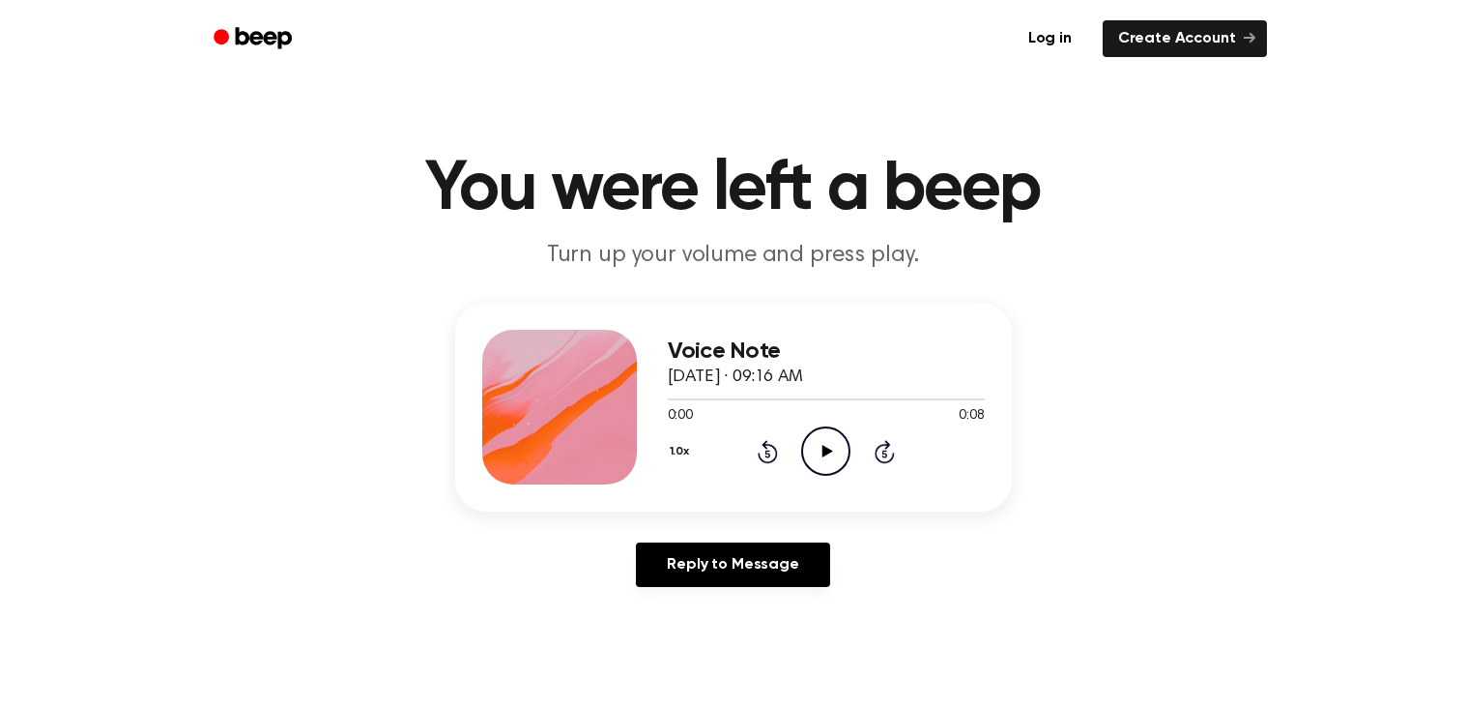 The image size is (1466, 707). What do you see at coordinates (734, 189) in the screenshot?
I see `h1: You were left a beep` at bounding box center [734, 189].